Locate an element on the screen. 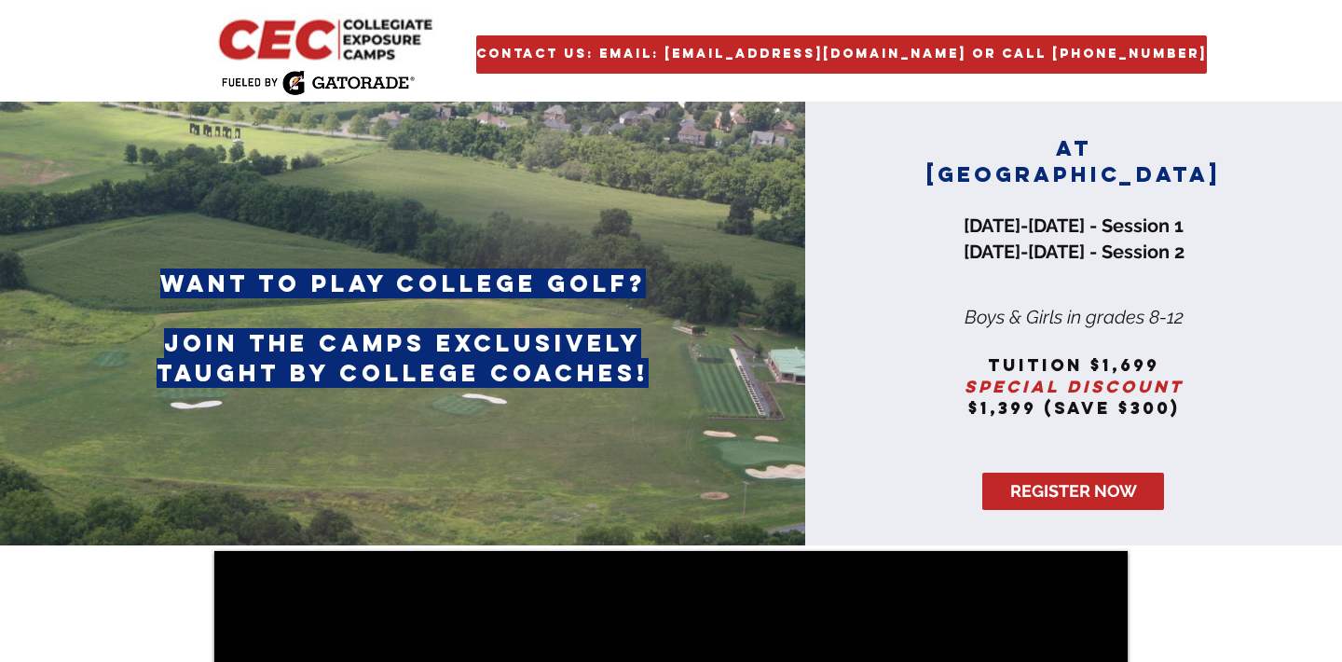 This screenshot has width=1342, height=662. span: Boys & Girls in grades 8-12 is located at coordinates (1074, 317).